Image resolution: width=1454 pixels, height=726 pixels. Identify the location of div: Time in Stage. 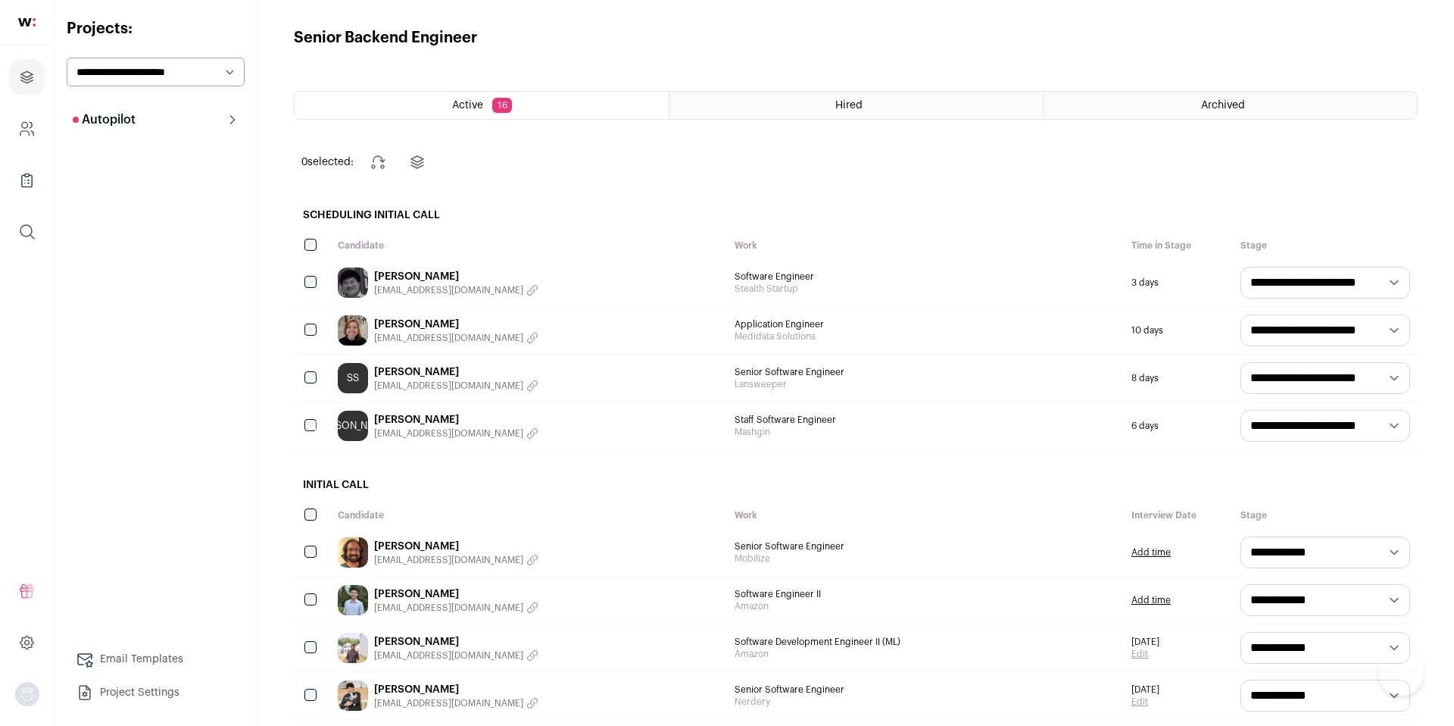
(1179, 245).